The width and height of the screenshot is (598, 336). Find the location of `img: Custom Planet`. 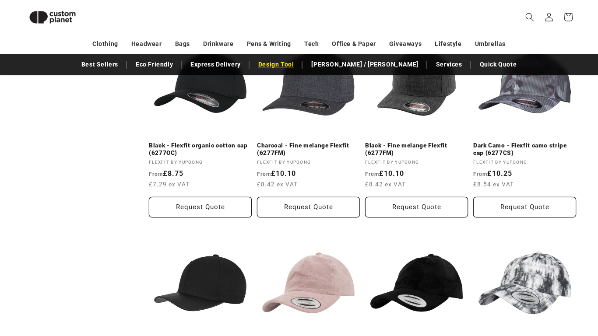

img: Custom Planet is located at coordinates (53, 17).